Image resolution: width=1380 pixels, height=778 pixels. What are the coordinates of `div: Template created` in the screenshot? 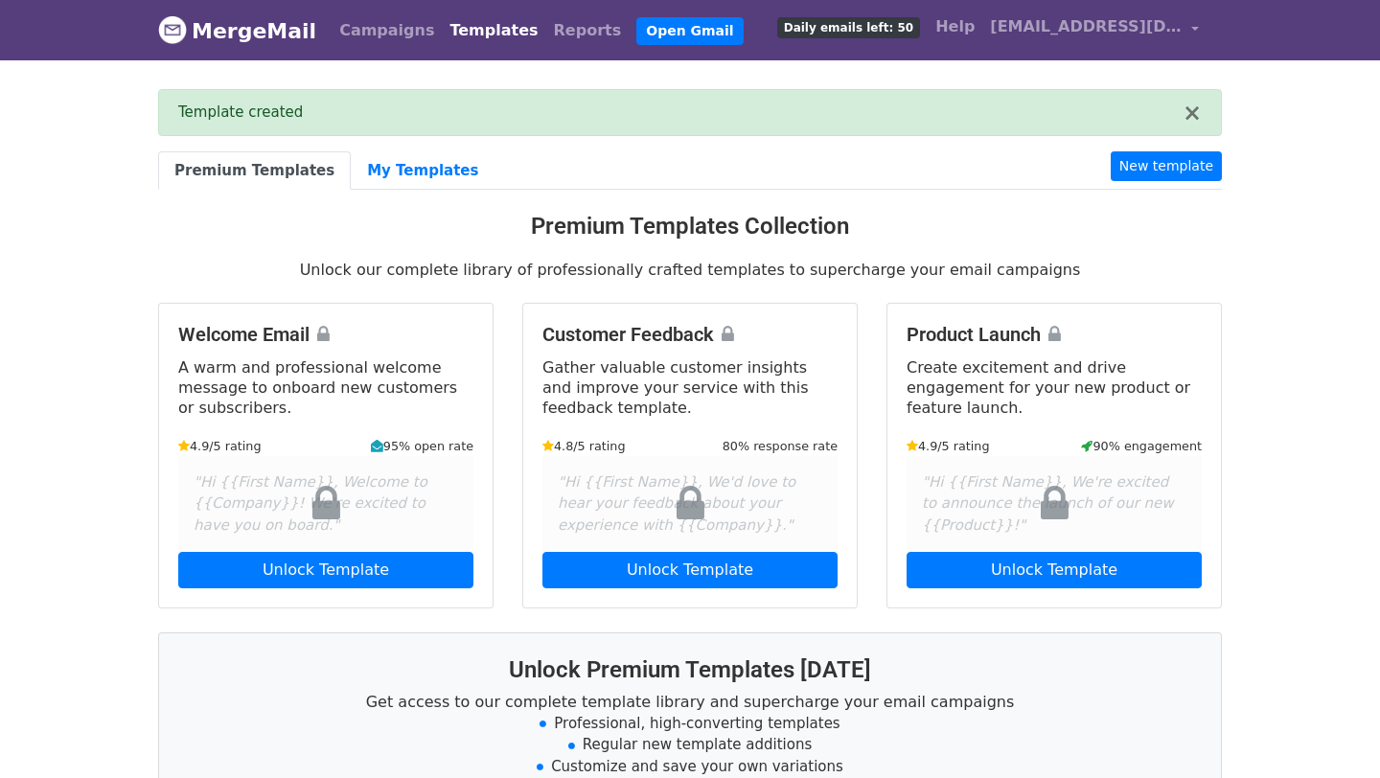 It's located at (680, 112).